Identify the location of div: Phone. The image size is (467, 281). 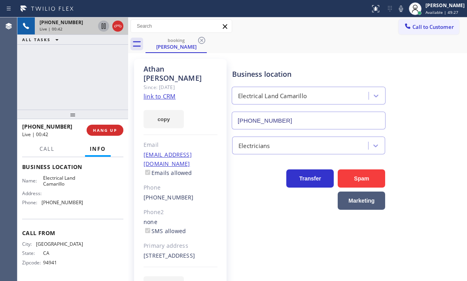
(180, 187).